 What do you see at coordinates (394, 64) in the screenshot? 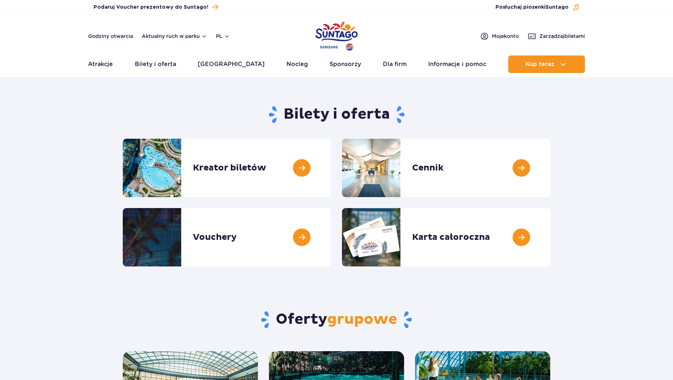
I see `a: Dla firm` at bounding box center [394, 64].